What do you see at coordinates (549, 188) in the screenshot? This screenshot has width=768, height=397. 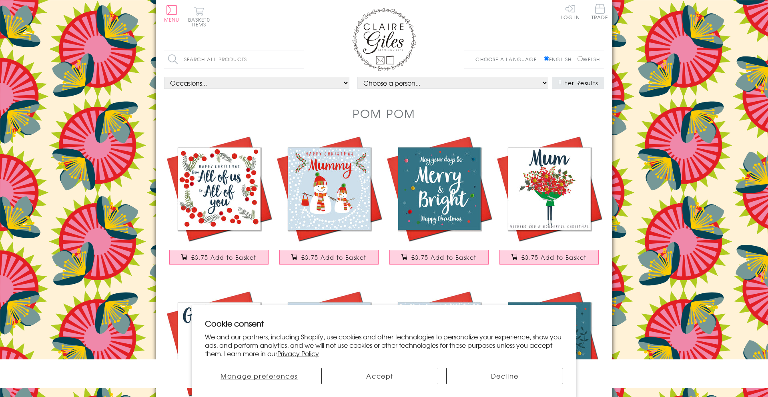 I see `img: Christmas Card, Christmas bouquet, Mum, Pompom Embellished` at bounding box center [549, 188].